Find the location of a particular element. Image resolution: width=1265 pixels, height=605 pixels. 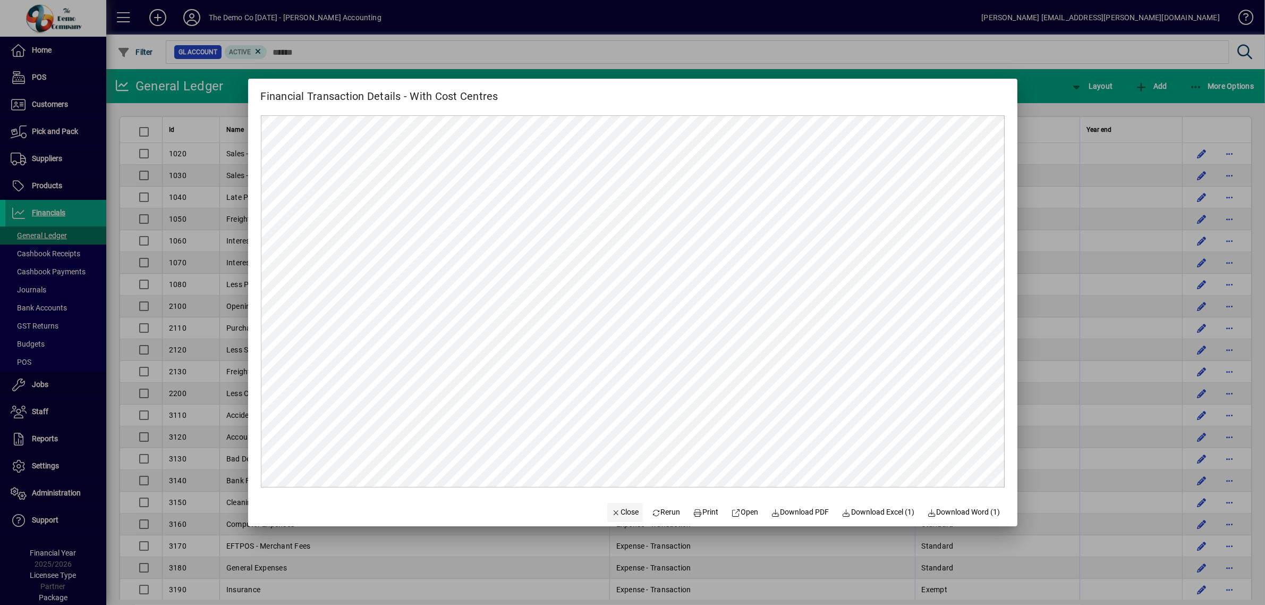

span: Download PDF is located at coordinates (800, 512).